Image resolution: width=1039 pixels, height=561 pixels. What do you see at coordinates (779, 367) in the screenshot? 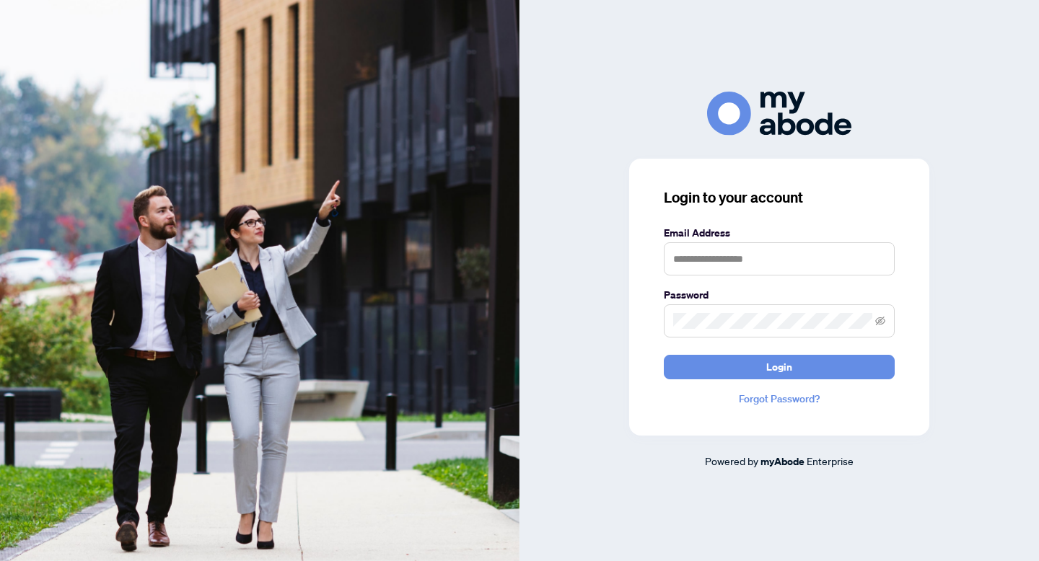
I see `span: Login` at bounding box center [779, 367].